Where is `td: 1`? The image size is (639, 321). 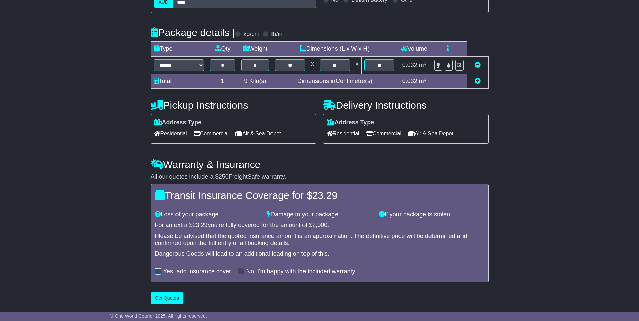 td: 1 is located at coordinates (222, 81).